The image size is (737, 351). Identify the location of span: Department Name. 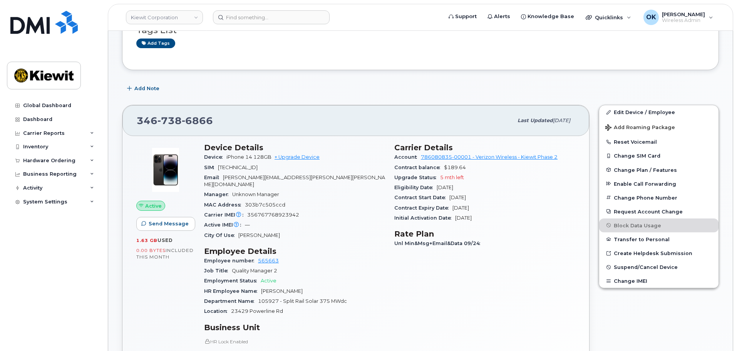
(231, 301).